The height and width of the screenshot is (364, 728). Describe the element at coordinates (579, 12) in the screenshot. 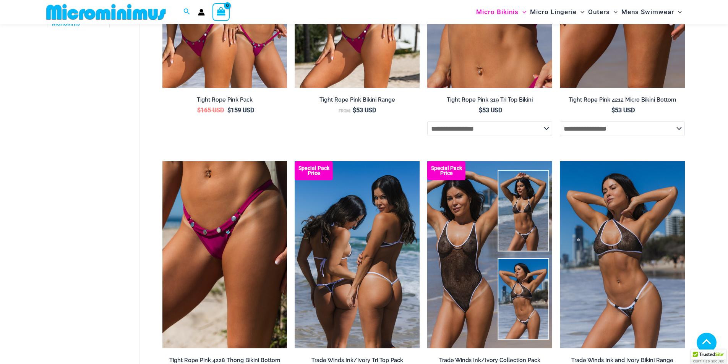

I see `nav: Site Navigation` at that location.